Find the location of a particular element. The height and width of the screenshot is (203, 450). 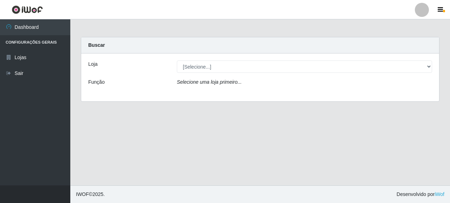

img: CoreUI Logo is located at coordinates (27, 9).